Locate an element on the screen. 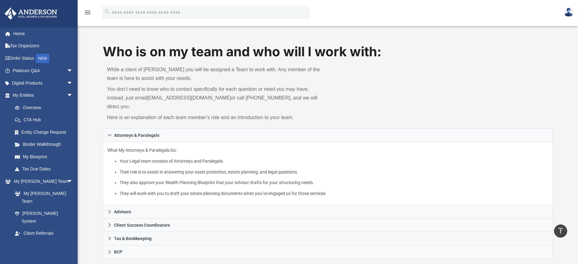 The image size is (578, 264). a: Order StatusNEW is located at coordinates (43, 58).